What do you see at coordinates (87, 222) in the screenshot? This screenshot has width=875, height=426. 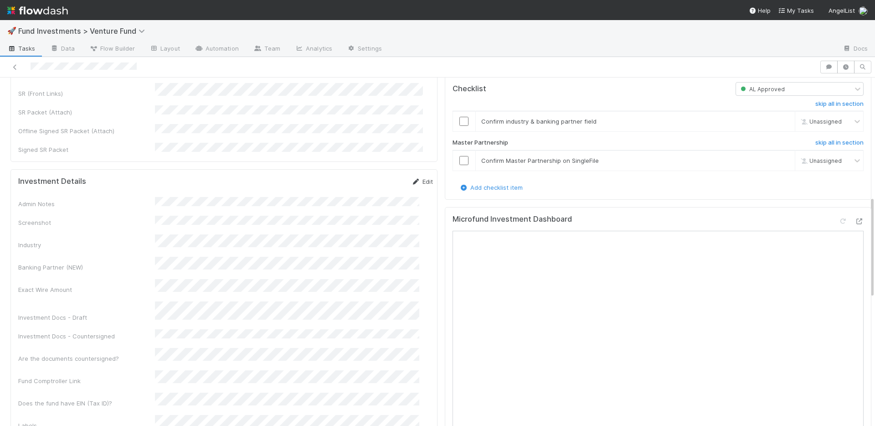 I see `div: Screenshot` at bounding box center [87, 222].